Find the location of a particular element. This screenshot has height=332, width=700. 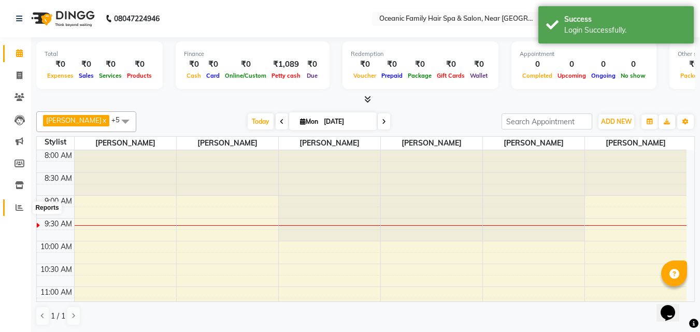

div: Login Successfully. is located at coordinates (625, 30).